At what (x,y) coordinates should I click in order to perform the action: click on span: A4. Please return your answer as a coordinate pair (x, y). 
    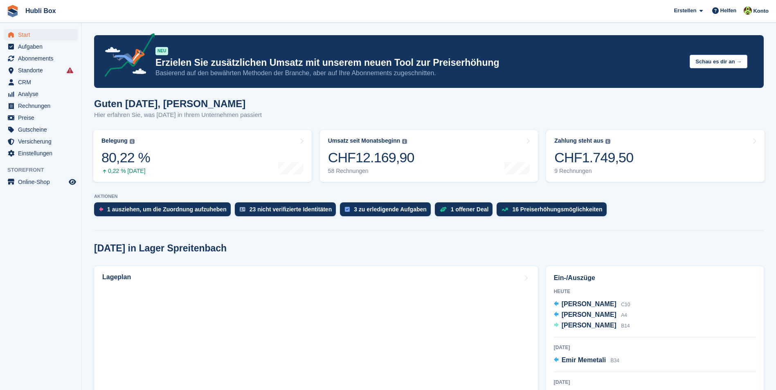
    Looking at the image, I should click on (624, 315).